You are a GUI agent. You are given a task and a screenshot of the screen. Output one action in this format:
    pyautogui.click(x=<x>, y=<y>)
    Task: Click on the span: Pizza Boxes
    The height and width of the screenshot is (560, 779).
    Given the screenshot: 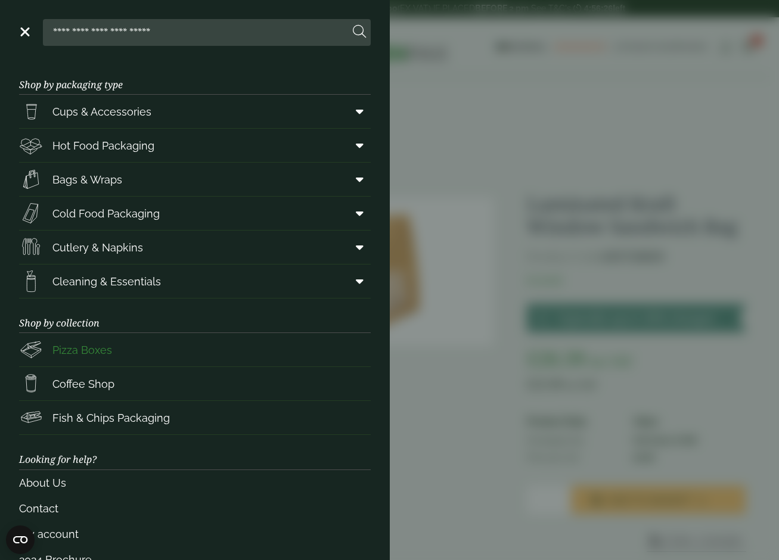 What is the action you would take?
    pyautogui.click(x=82, y=350)
    